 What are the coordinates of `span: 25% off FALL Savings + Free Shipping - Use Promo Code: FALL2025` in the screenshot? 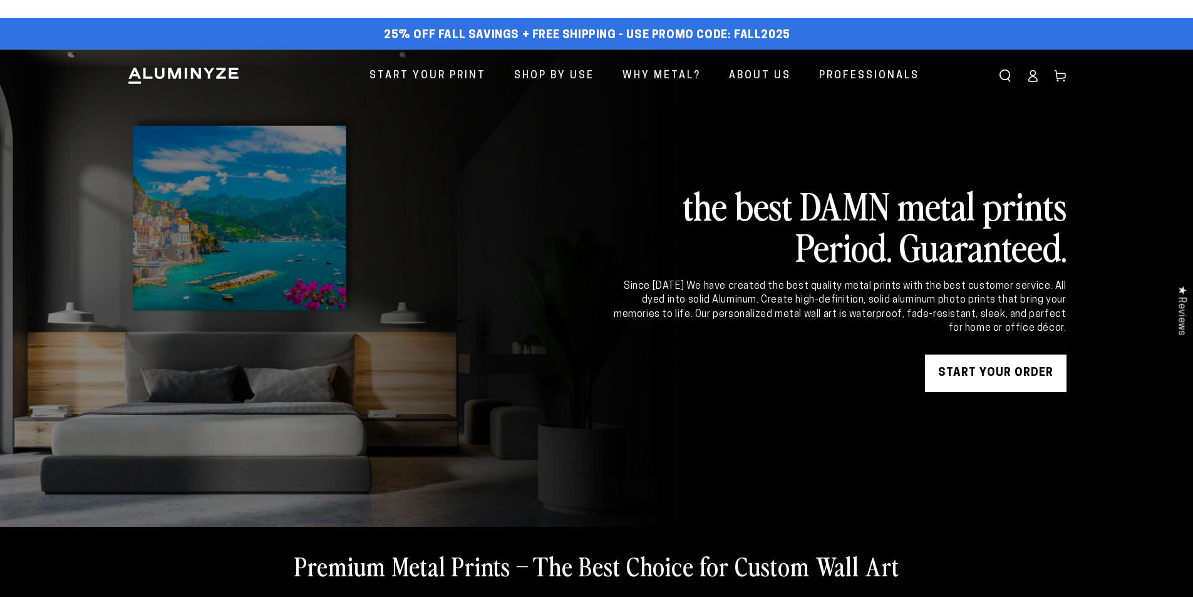 It's located at (587, 36).